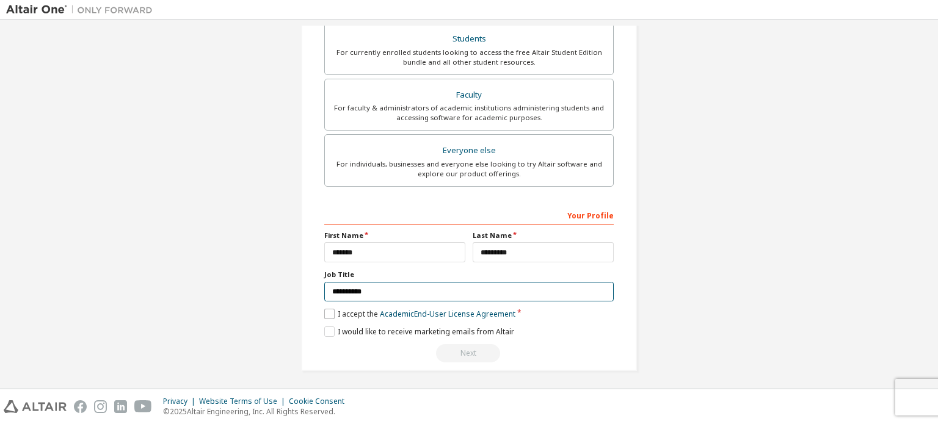 The image size is (938, 424). What do you see at coordinates (82, 10) in the screenshot?
I see `img: Altair One` at bounding box center [82, 10].